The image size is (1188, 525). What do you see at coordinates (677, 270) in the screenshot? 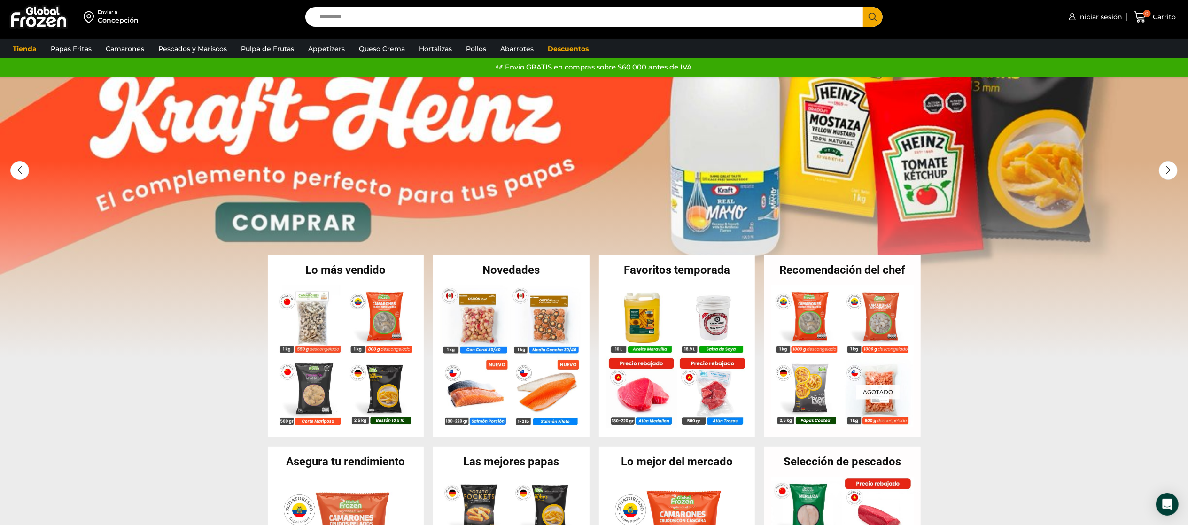
I see `h2: Favoritos temporada` at bounding box center [677, 270].